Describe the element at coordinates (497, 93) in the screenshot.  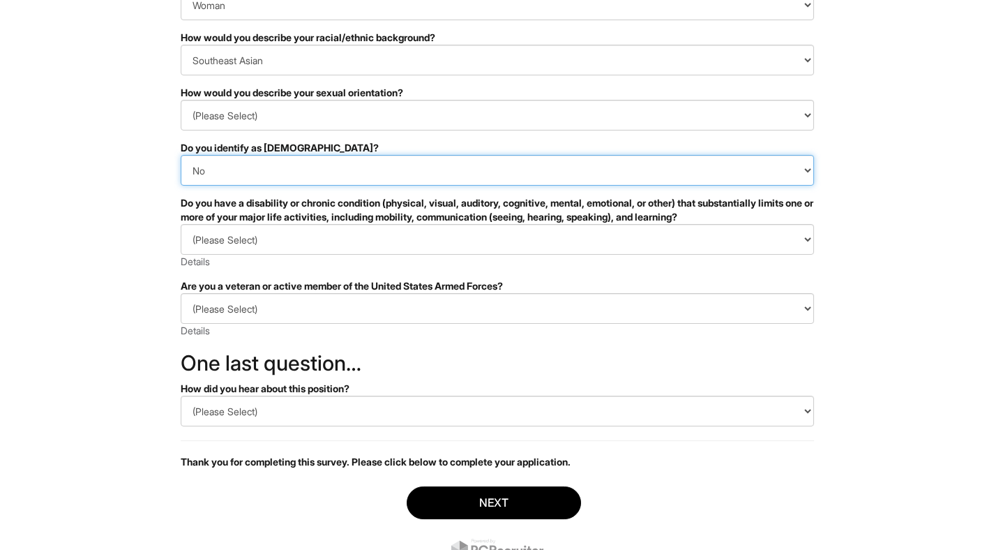
I see `div: How would you describe your sexual orientation?` at that location.